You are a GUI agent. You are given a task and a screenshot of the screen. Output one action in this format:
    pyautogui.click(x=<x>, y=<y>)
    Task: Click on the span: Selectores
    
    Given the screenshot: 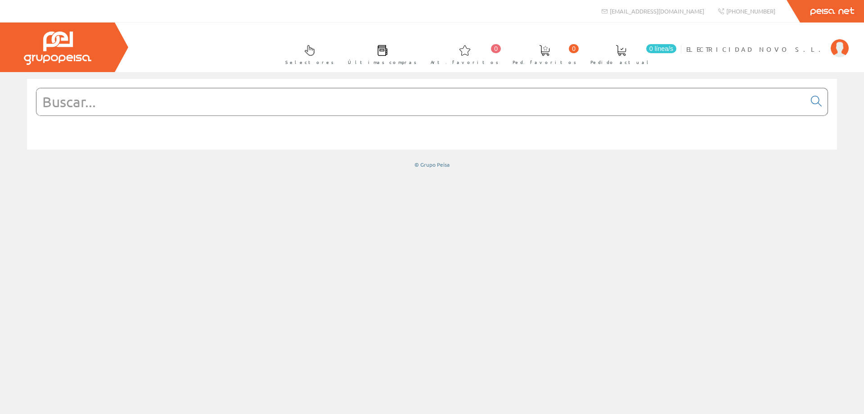 What is the action you would take?
    pyautogui.click(x=310, y=62)
    